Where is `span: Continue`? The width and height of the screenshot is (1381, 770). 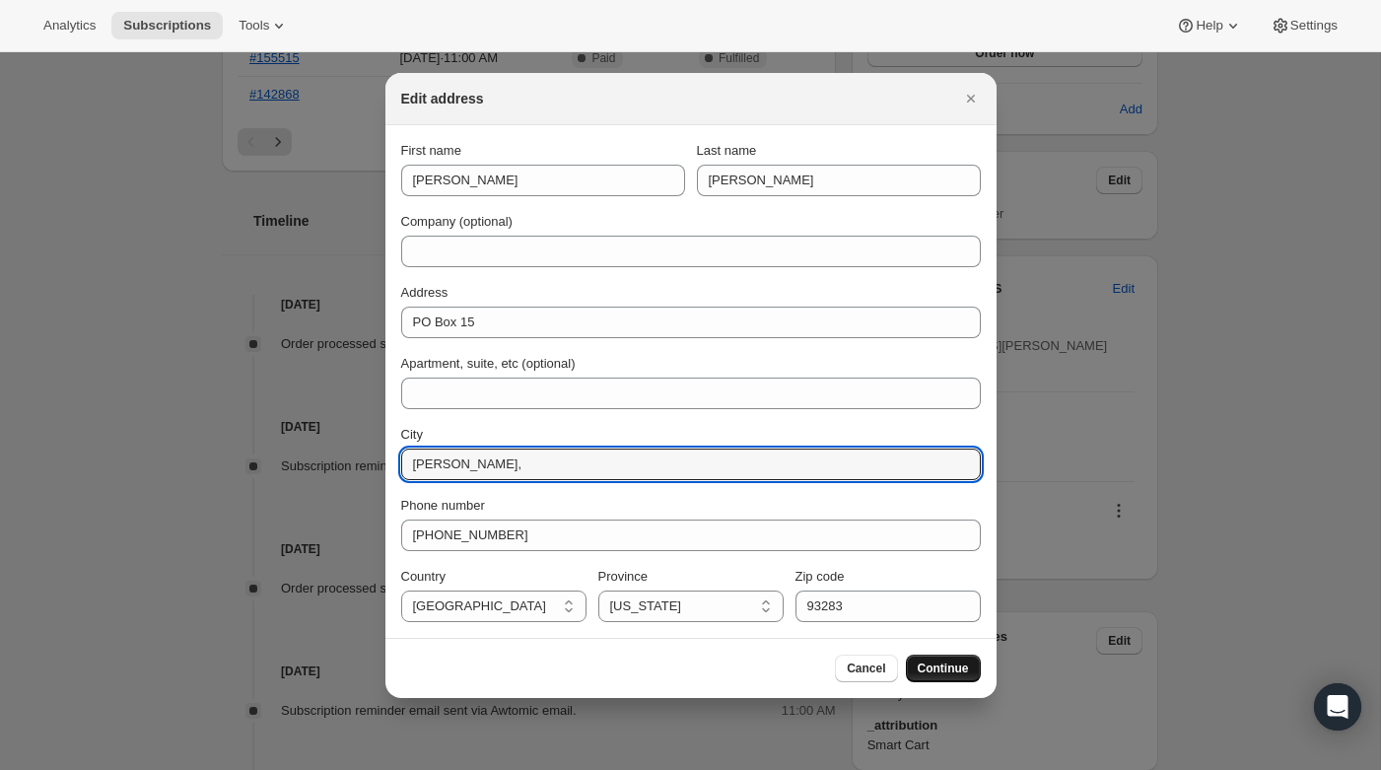 span: Continue is located at coordinates (943, 668).